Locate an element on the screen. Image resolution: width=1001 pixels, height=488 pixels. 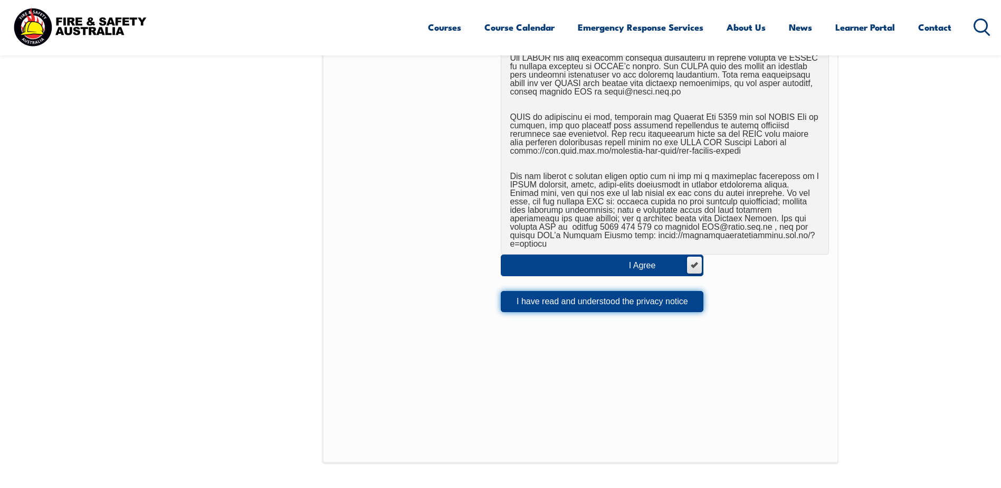
a: Course Calendar is located at coordinates (519, 27).